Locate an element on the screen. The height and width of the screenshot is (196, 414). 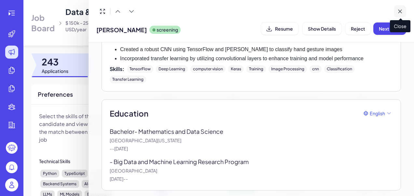
div: Deep Learning is located at coordinates (172, 69).